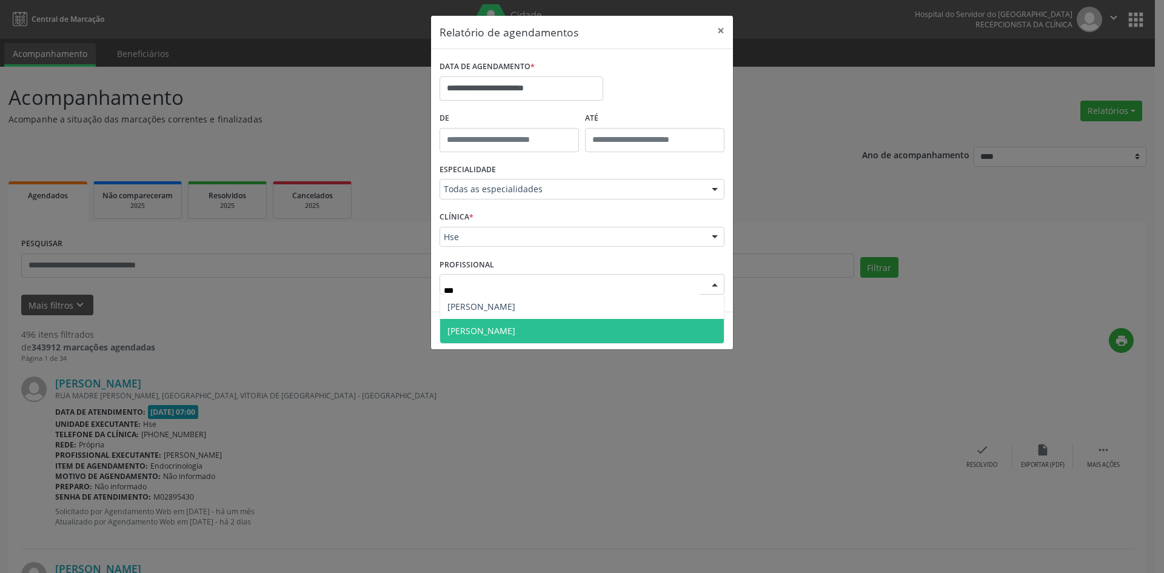  I want to click on label: PROFISSIONAL, so click(467, 264).